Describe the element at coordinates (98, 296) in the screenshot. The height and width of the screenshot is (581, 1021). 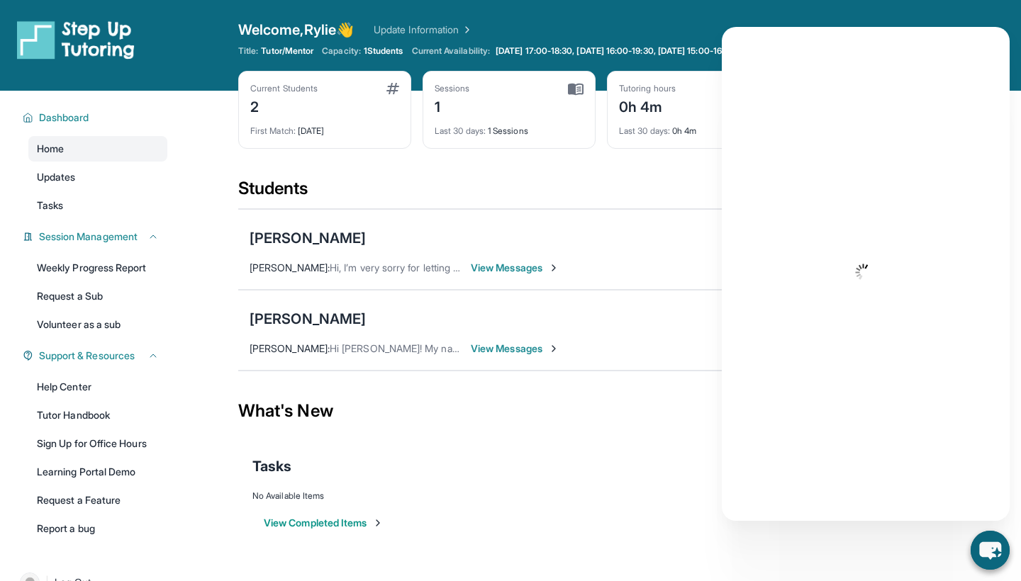
I see `a: Request a Sub` at that location.